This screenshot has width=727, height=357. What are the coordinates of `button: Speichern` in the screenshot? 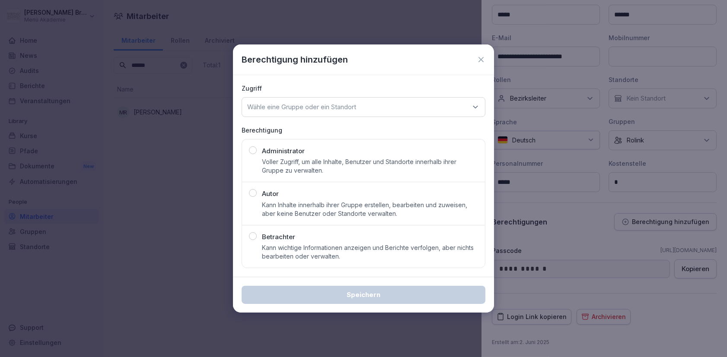 It's located at (363, 295).